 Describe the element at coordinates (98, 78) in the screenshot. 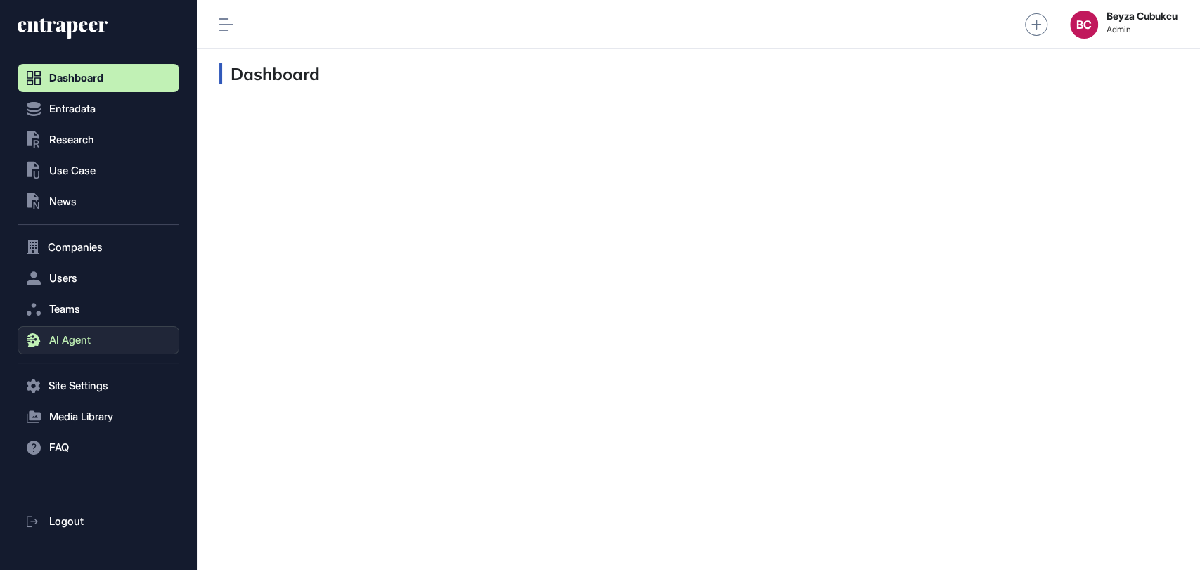

I see `a: Dashboard` at that location.